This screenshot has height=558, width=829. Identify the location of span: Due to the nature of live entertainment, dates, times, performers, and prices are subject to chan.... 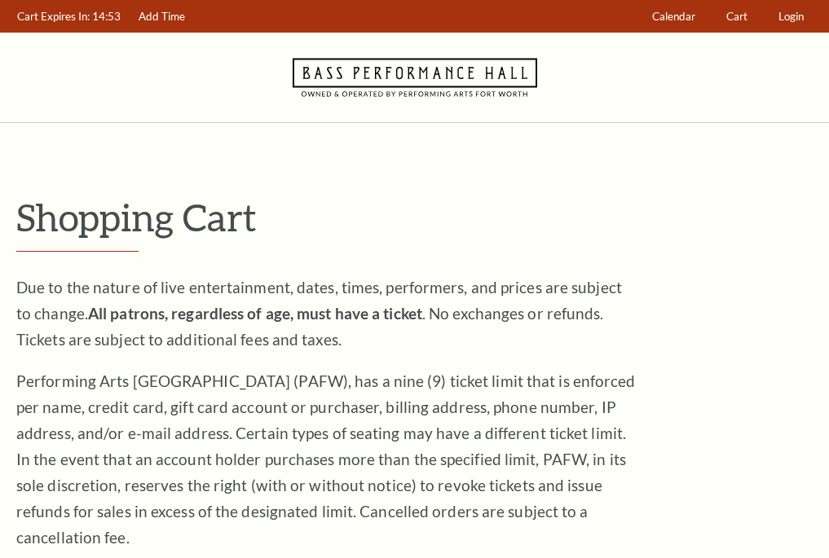
(319, 313).